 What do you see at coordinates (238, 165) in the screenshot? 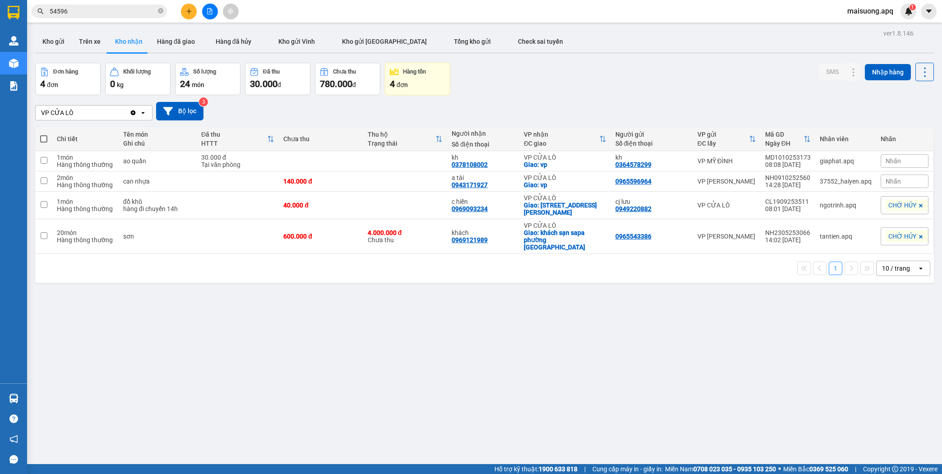
I see `div: Tại văn phòng` at bounding box center [238, 165].